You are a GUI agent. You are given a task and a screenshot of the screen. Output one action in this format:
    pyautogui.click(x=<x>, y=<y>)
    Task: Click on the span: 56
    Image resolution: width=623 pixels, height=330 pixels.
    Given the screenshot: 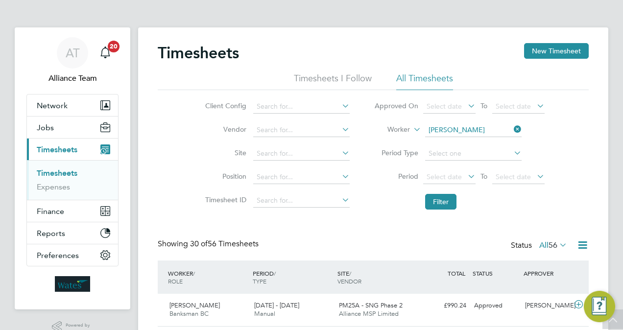 What is the action you would take?
    pyautogui.click(x=553, y=245)
    